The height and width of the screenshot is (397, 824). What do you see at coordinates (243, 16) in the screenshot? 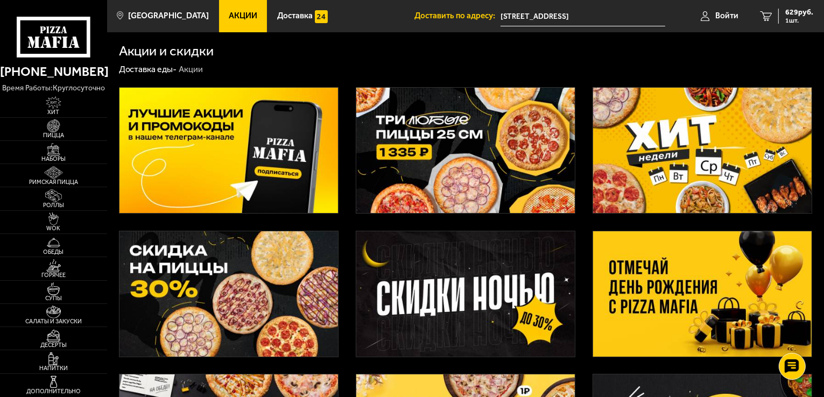
I see `span: Акции` at bounding box center [243, 16].